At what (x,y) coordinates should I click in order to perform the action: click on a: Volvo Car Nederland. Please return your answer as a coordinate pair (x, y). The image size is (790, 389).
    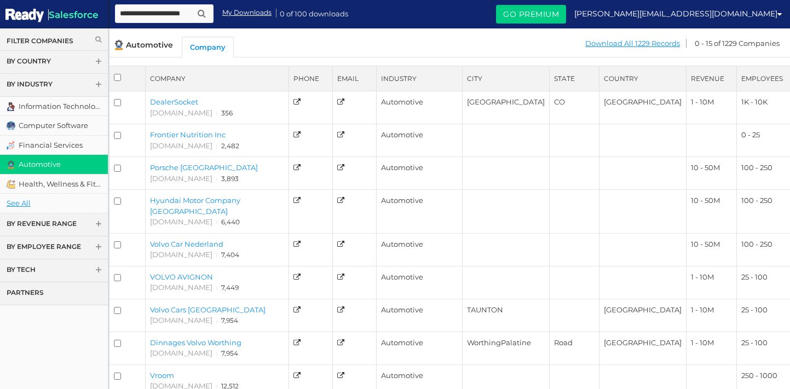
    Looking at the image, I should click on (187, 244).